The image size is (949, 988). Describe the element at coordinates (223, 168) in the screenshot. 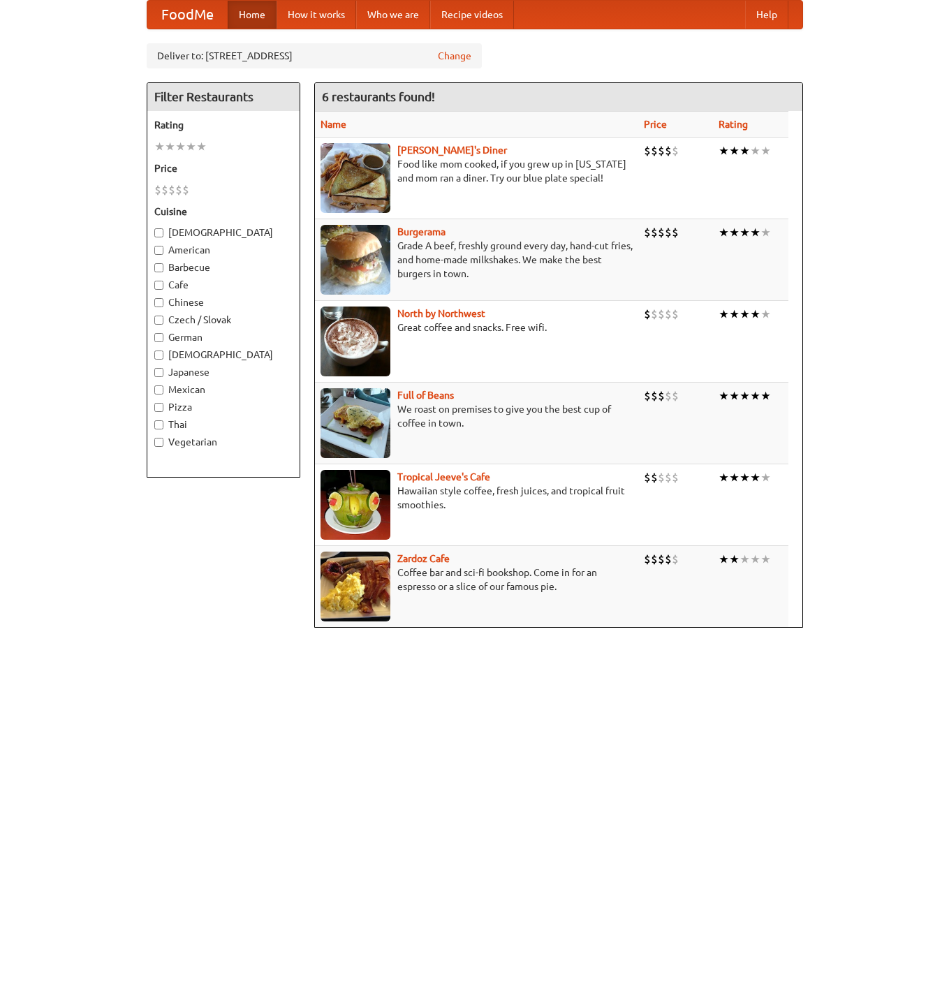

I see `h5: Price` at that location.